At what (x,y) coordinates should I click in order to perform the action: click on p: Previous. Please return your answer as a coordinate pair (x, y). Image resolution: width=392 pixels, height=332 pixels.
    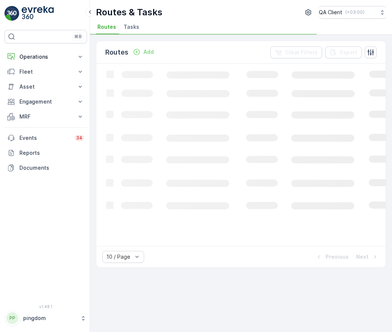
    Looking at the image, I should click on (337, 257).